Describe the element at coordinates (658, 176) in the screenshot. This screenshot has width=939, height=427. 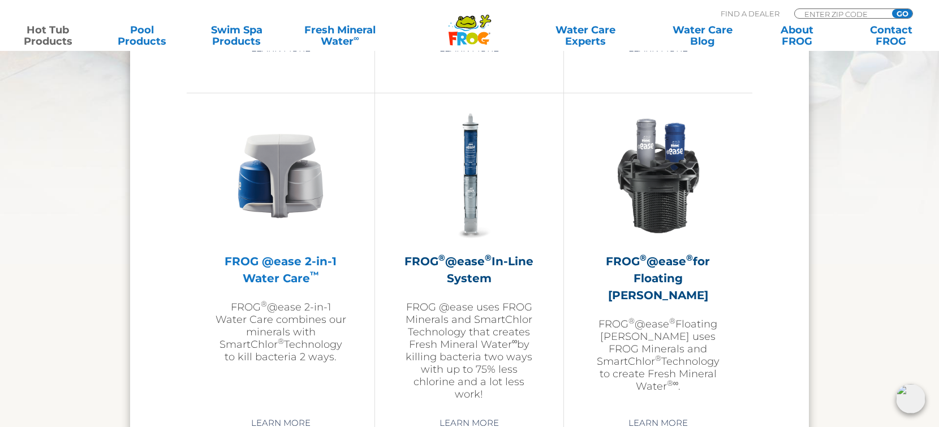
I see `img: InLineWeir_Front_High_inserting-v2-300x300.png` at that location.